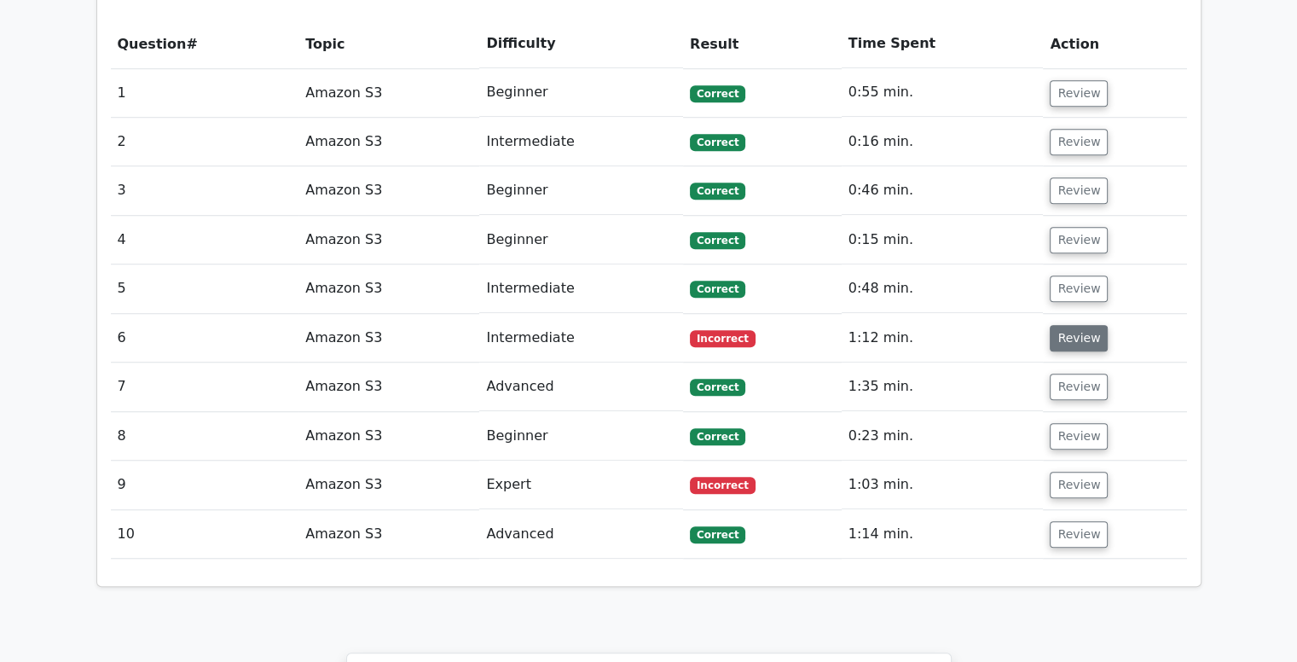 The image size is (1297, 662). Describe the element at coordinates (205, 338) in the screenshot. I see `td: 6` at that location.